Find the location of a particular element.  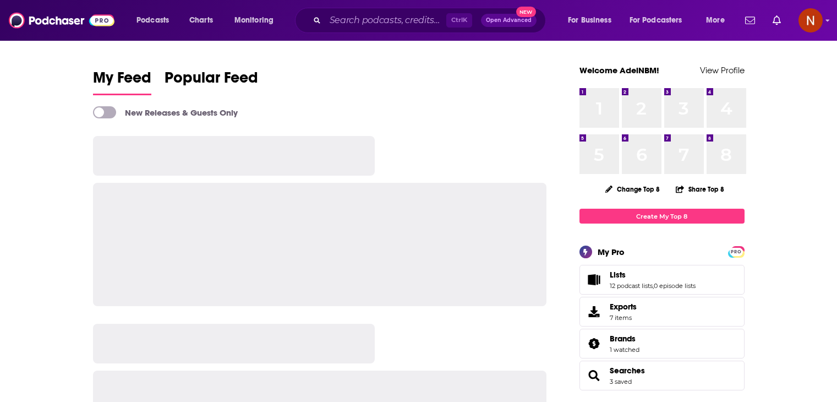

a: Welcome AdelNBM! is located at coordinates (619, 70).